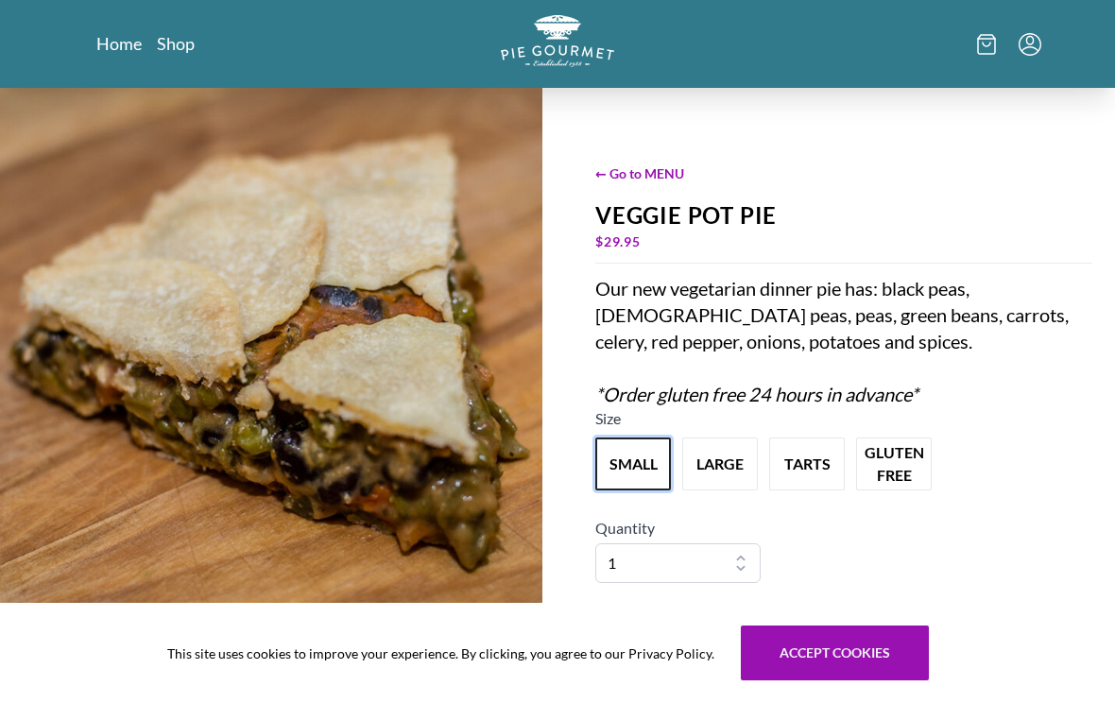  What do you see at coordinates (176, 43) in the screenshot?
I see `a: Shop` at bounding box center [176, 43].